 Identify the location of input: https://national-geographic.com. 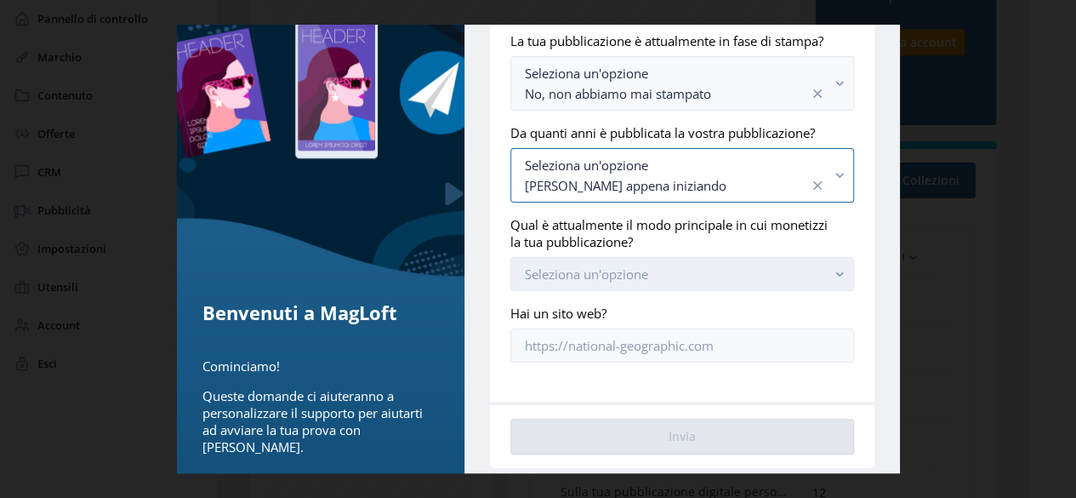
(681, 345).